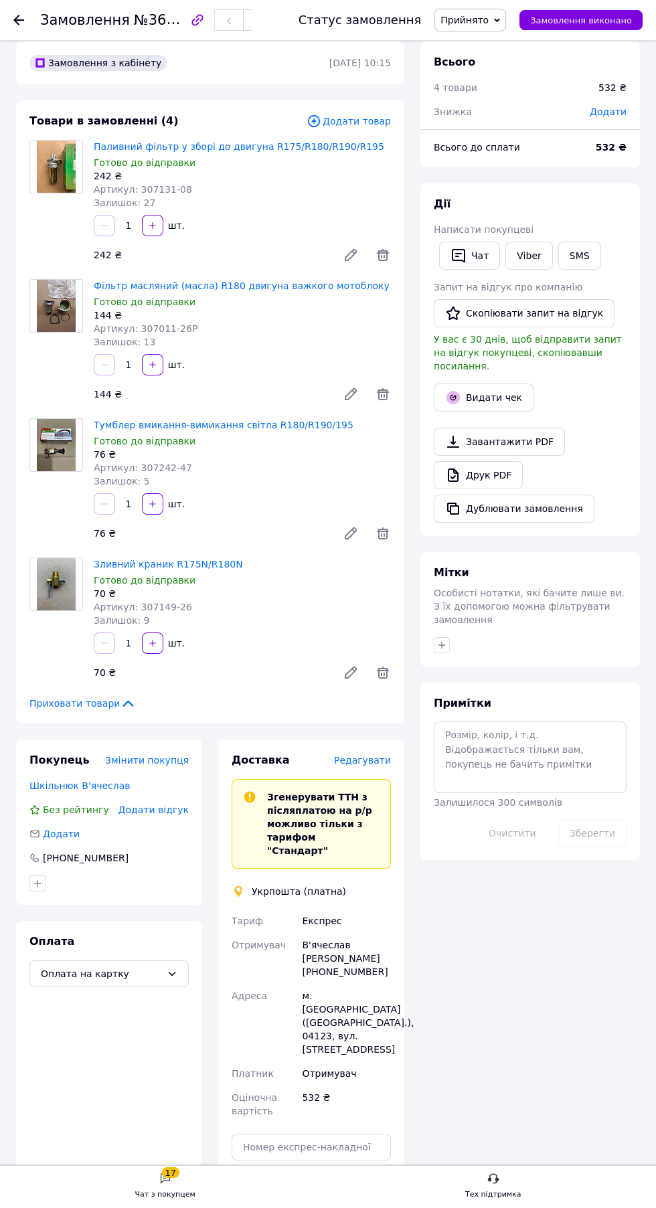  I want to click on span: Артикул: 307011-26Р, so click(145, 329).